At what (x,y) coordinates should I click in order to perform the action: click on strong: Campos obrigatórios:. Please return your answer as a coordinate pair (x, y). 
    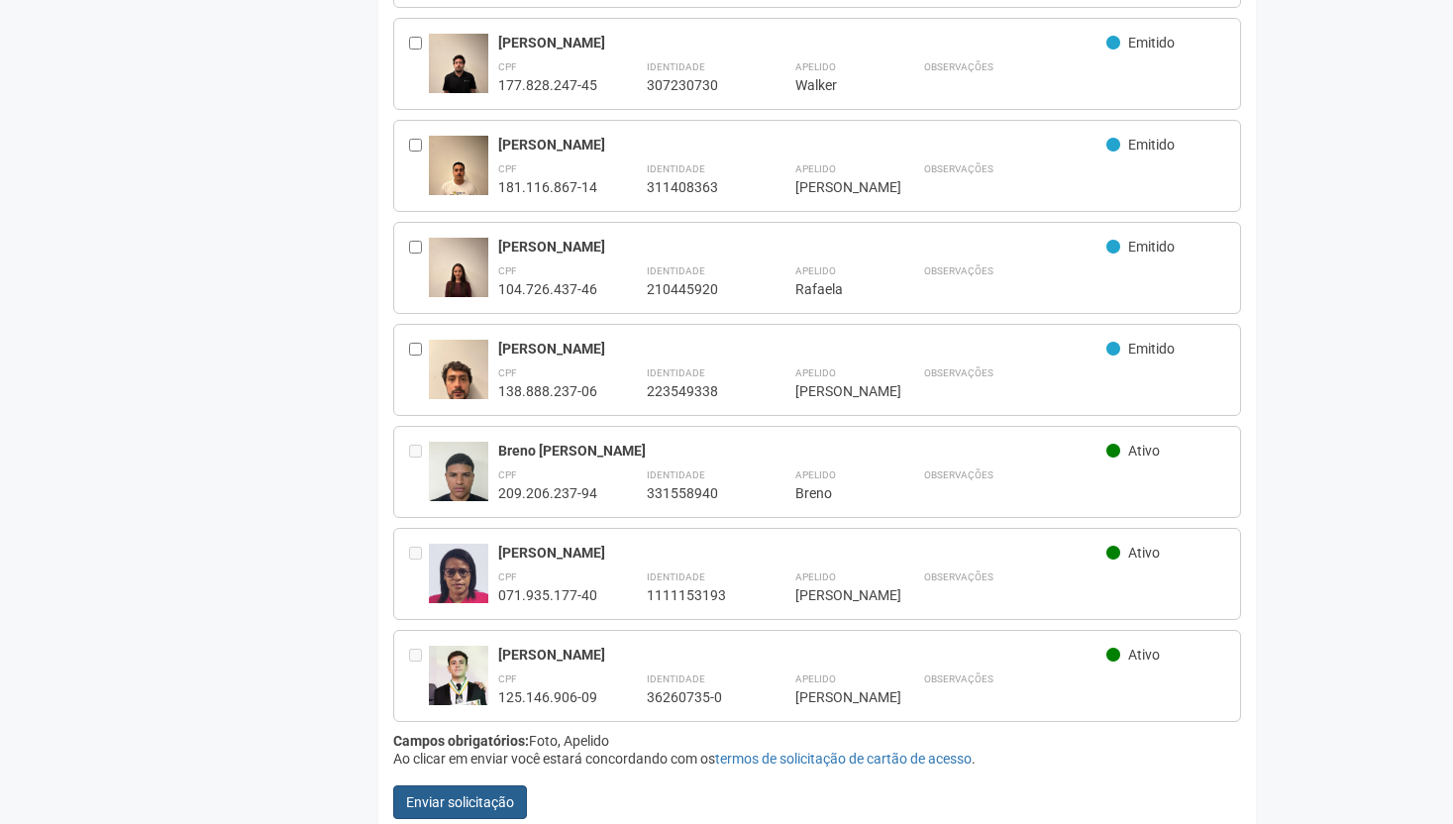
    Looking at the image, I should click on (460, 741).